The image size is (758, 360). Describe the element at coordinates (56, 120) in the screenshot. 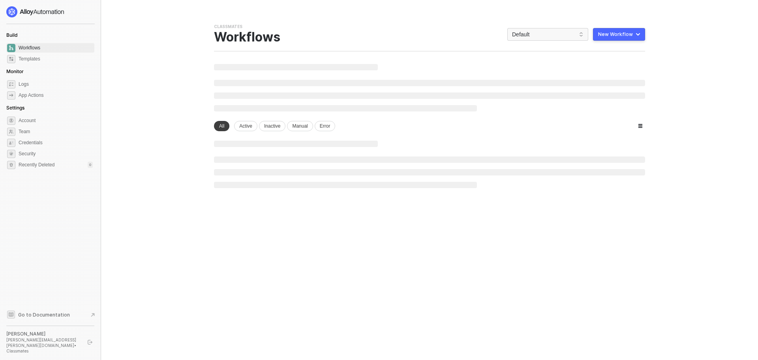

I see `span: Account` at that location.